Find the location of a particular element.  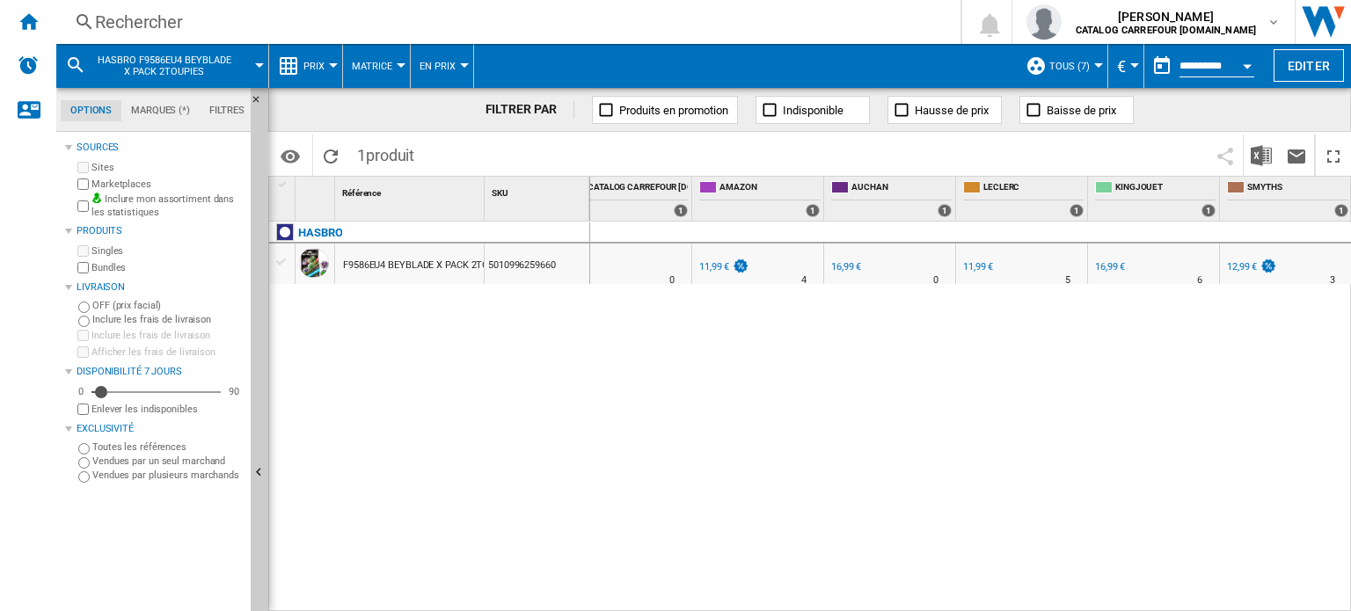

div: F9586EU4 BEYBLADE X PACK 2TOUPIES is located at coordinates (429, 266).